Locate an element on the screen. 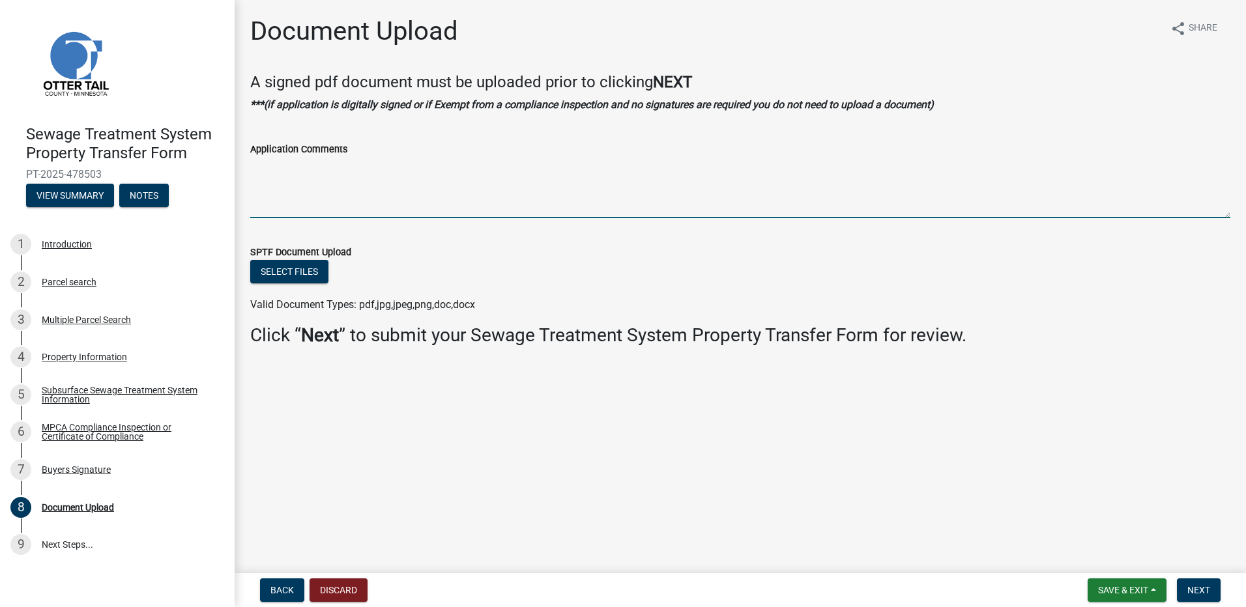  span: Share is located at coordinates (1203, 29).